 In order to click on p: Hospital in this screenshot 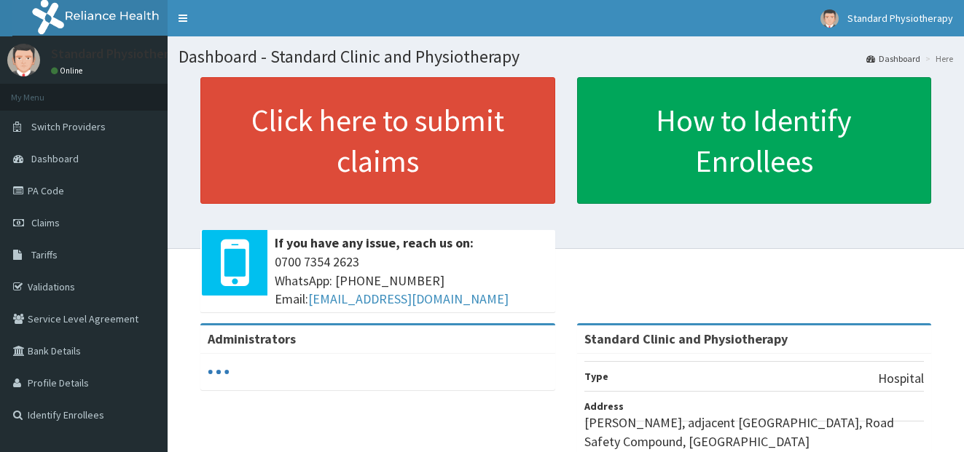, I will do `click(901, 379)`.